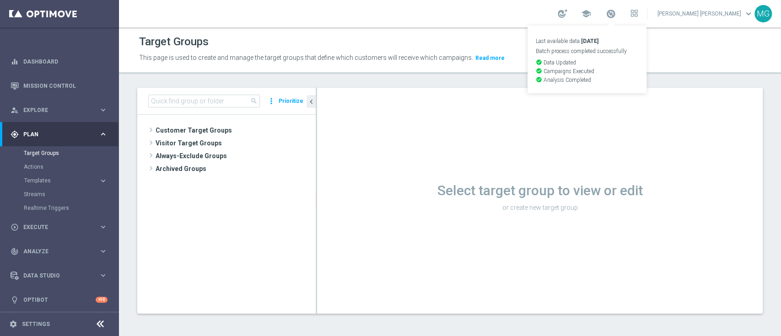 The height and width of the screenshot is (336, 781). What do you see at coordinates (60, 167) in the screenshot?
I see `a: Actions` at bounding box center [60, 167].